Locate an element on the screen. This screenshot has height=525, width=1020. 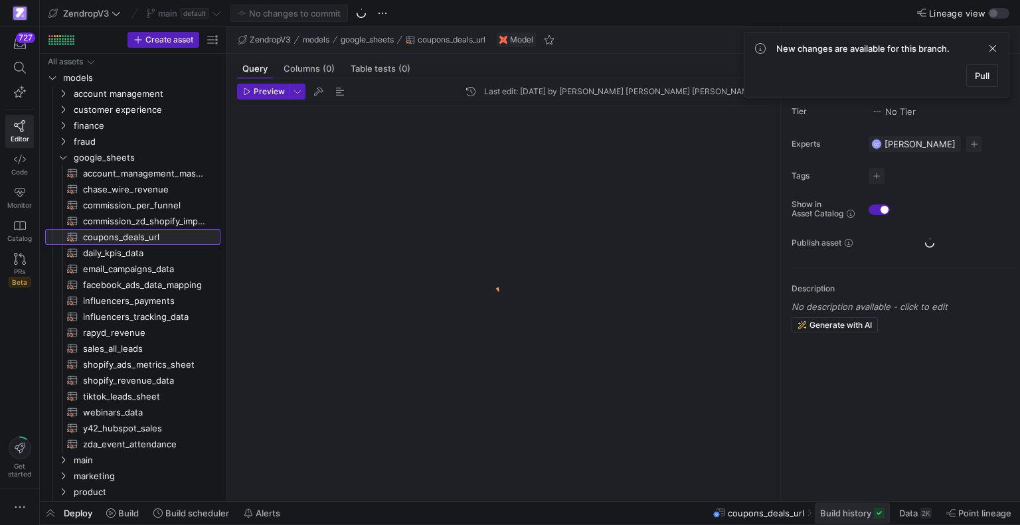
span: Pull is located at coordinates (982, 76).